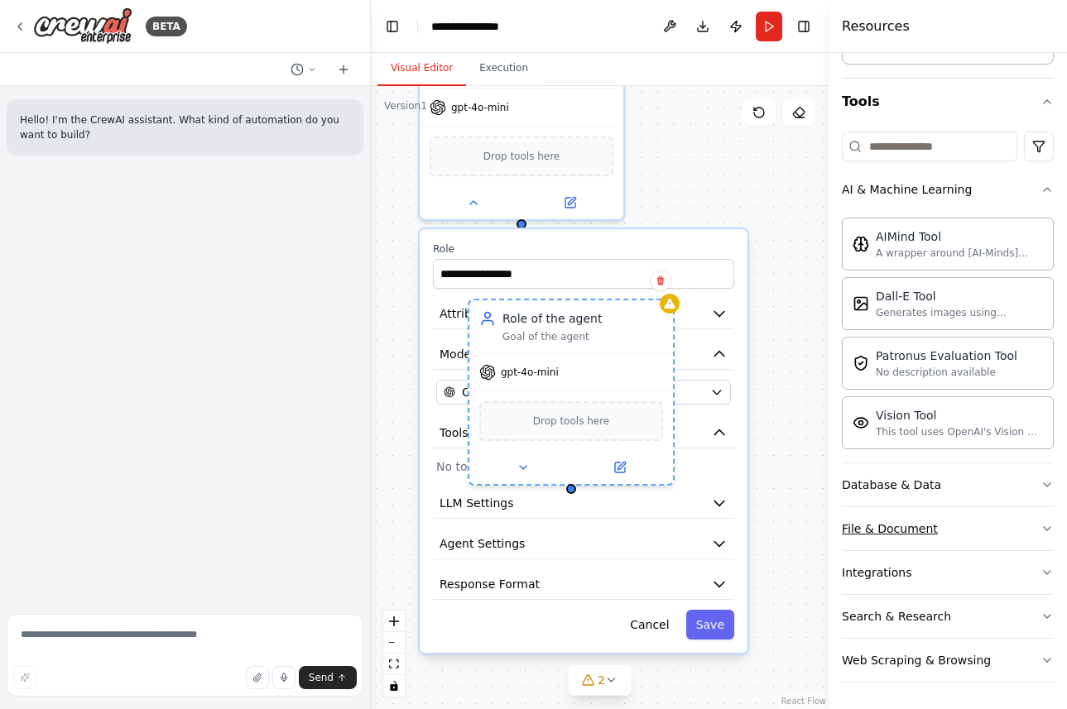 The width and height of the screenshot is (1067, 709). Describe the element at coordinates (503, 69) in the screenshot. I see `button: Execution` at that location.